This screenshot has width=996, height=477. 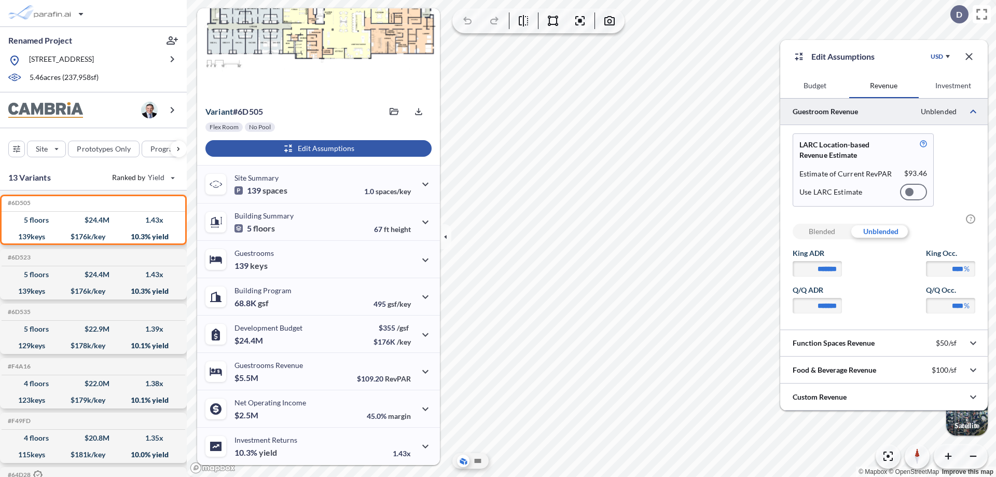 What do you see at coordinates (872, 471) in the screenshot?
I see `a: Mapbox` at bounding box center [872, 471].